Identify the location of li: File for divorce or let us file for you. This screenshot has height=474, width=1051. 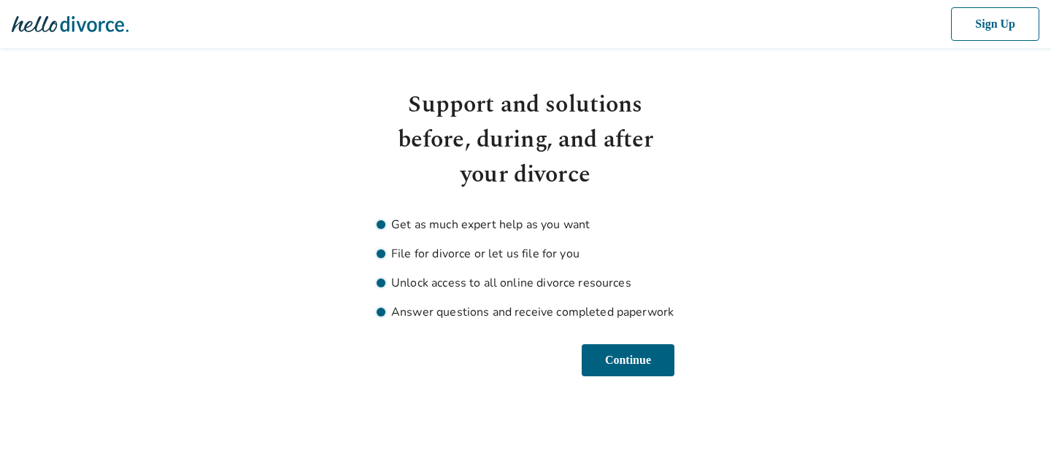
(526, 254).